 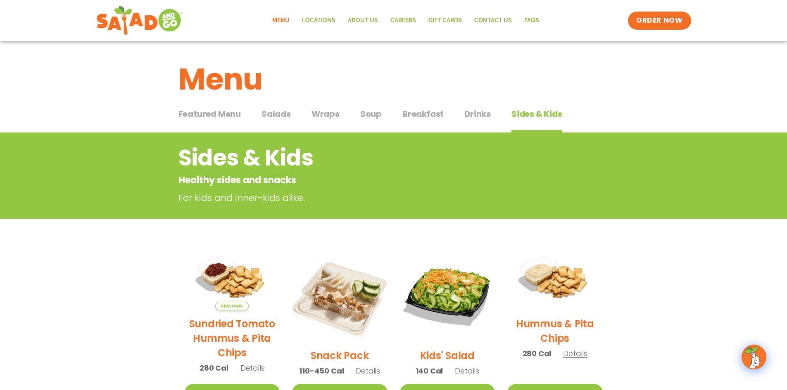 What do you see at coordinates (555, 279) in the screenshot?
I see `img: Product photo for Hummus & Pita Chips` at bounding box center [555, 279].